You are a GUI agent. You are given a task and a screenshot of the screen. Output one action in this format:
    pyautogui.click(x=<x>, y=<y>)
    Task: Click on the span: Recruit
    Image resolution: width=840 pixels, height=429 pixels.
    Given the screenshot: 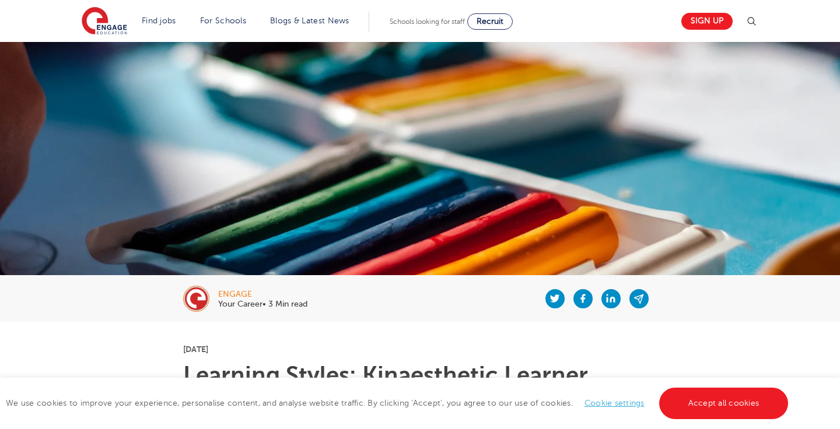 What is the action you would take?
    pyautogui.click(x=490, y=21)
    